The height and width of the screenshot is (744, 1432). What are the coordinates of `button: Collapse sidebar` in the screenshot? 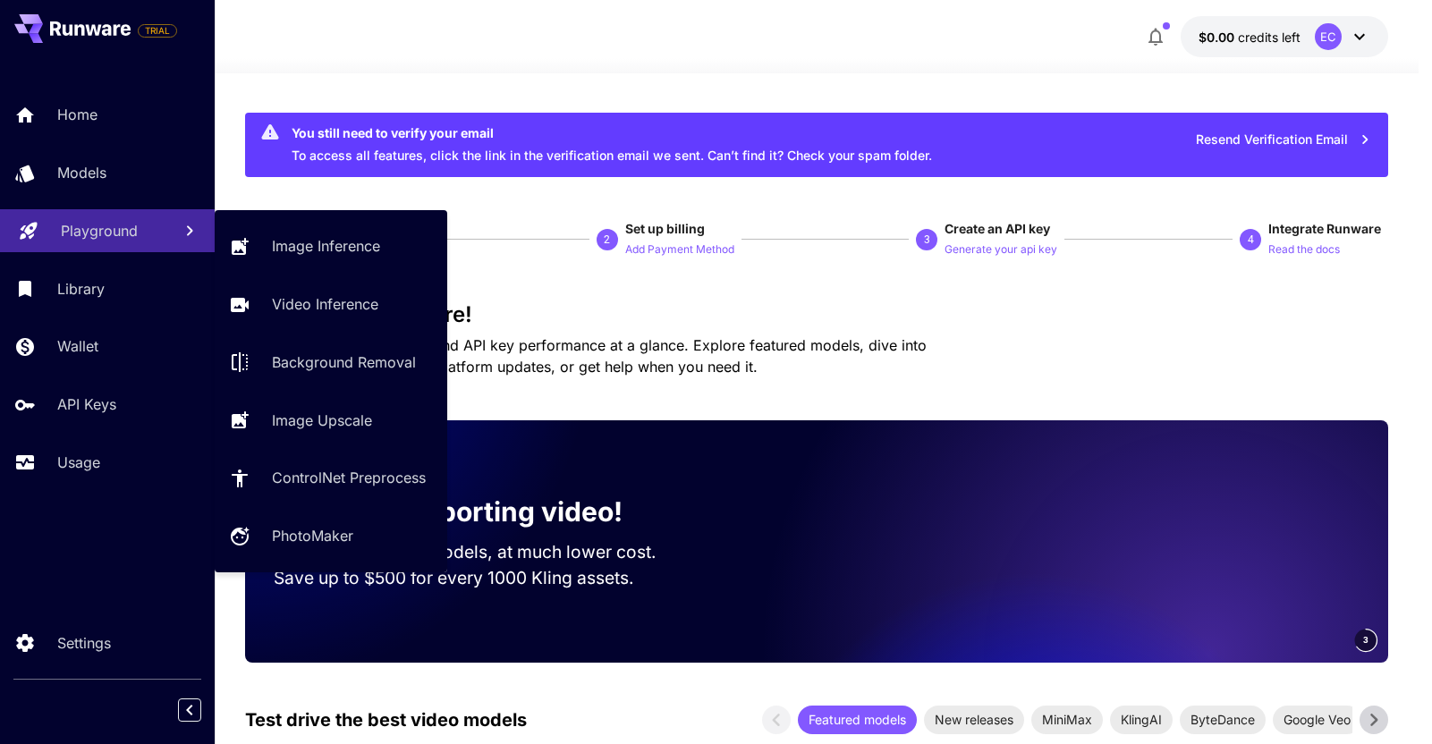 It's located at (190, 710).